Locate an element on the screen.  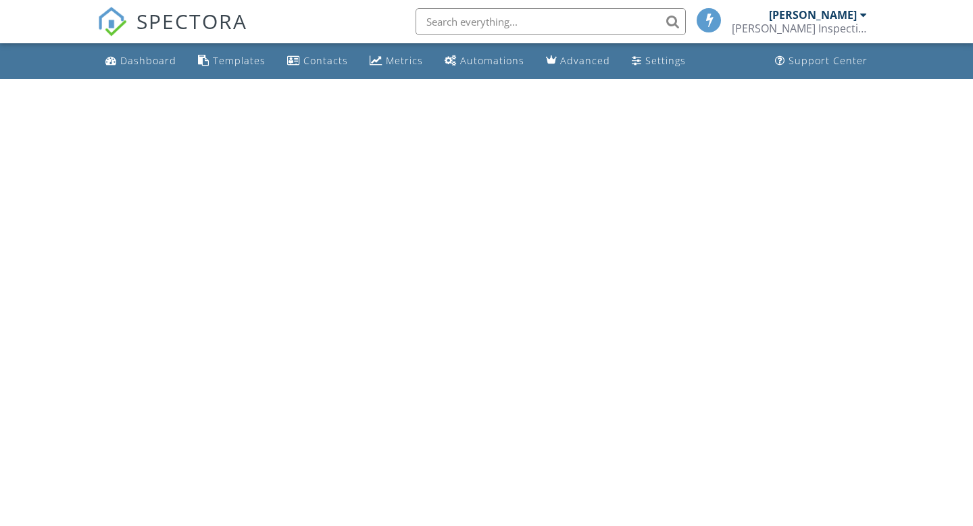
div: Lucas Inspection Services is located at coordinates (800, 28).